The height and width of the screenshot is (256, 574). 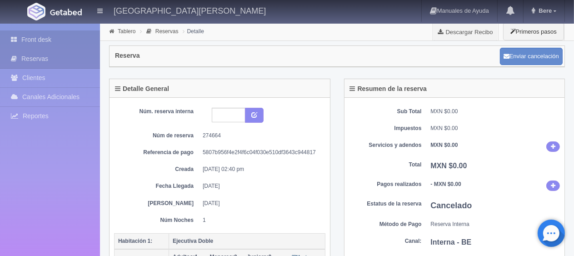 I want to click on dt: Servicios y adendos, so click(x=385, y=145).